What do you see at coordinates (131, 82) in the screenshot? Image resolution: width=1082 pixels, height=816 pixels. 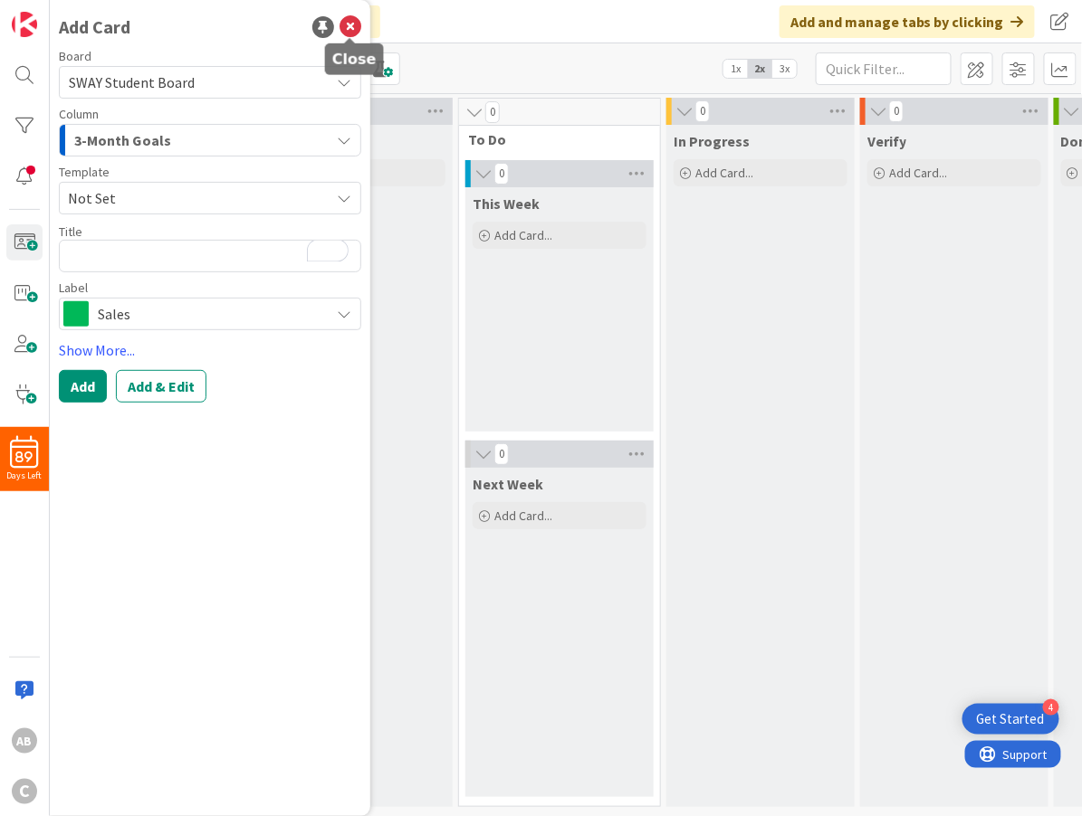 I see `span: SWAY Student Board` at bounding box center [131, 82].